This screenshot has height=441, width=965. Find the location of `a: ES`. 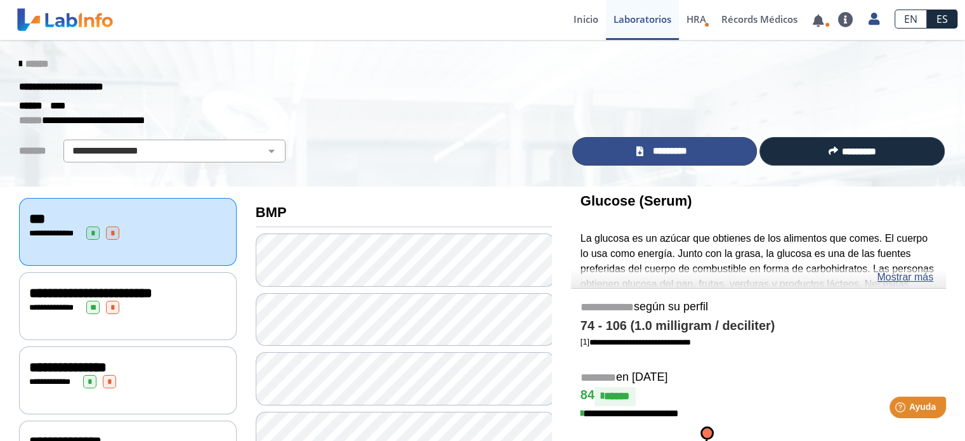

a: ES is located at coordinates (942, 19).